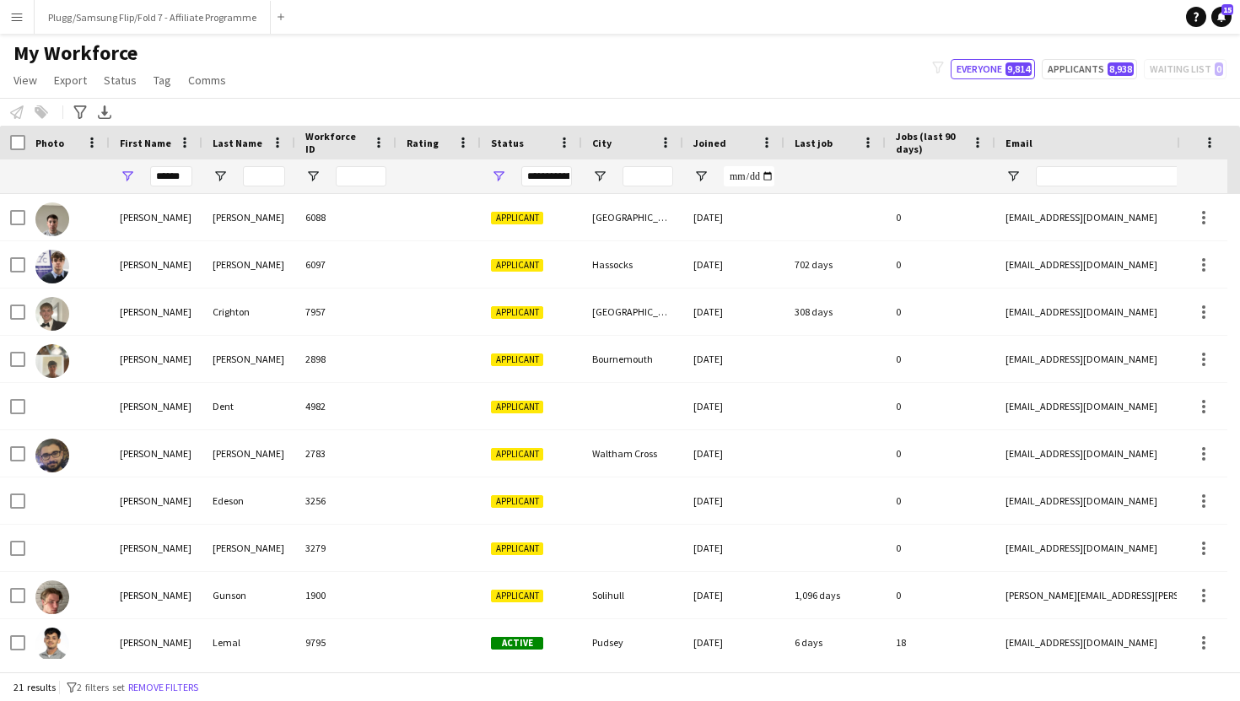 The width and height of the screenshot is (1240, 701). What do you see at coordinates (633, 595) in the screenshot?
I see `div: Solihull` at bounding box center [633, 595].